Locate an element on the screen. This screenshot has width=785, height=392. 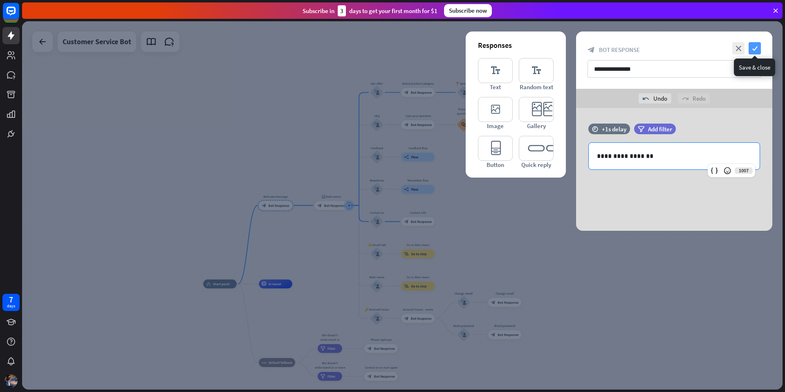
div: Subscribe in days to get your first month for $1 is located at coordinates (370, 11).